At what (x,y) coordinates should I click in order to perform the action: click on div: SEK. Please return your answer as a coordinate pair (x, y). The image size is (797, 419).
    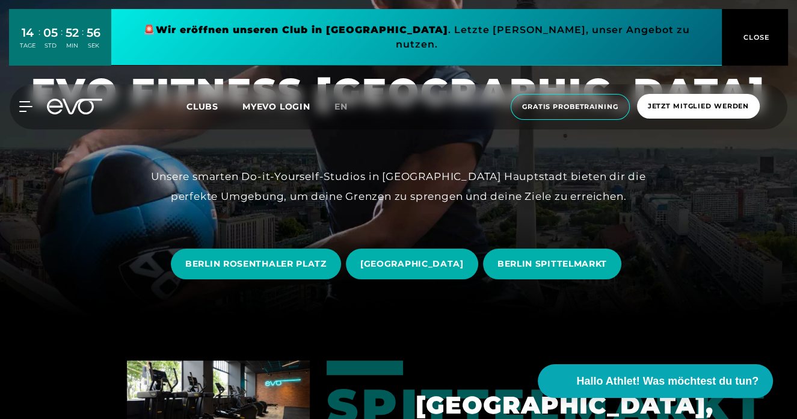
    Looking at the image, I should click on (93, 46).